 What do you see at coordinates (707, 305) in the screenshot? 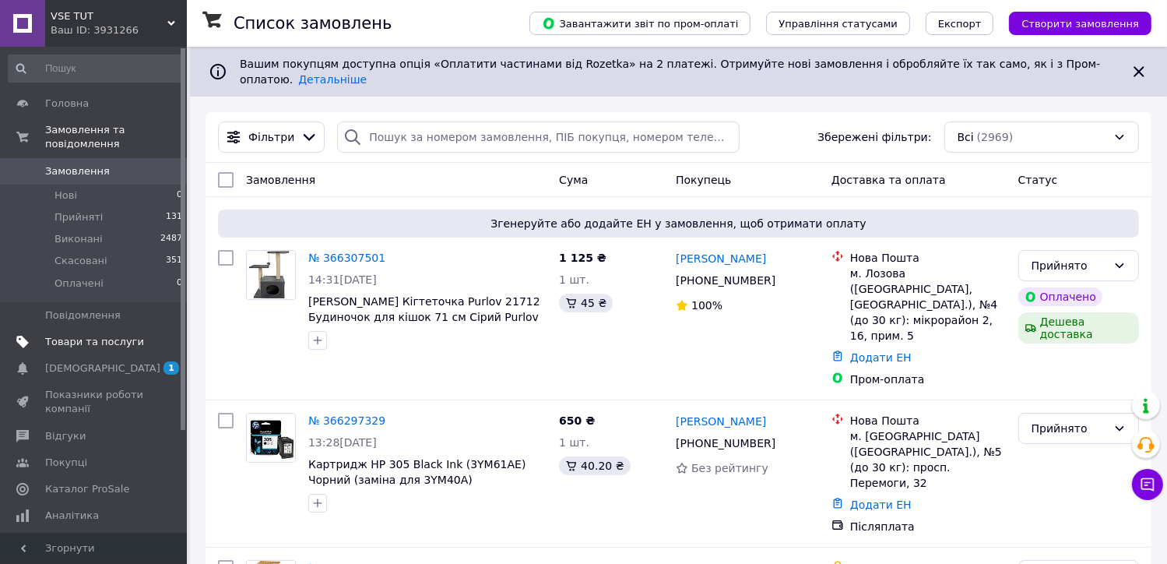
I see `span: 100%` at bounding box center [707, 305].